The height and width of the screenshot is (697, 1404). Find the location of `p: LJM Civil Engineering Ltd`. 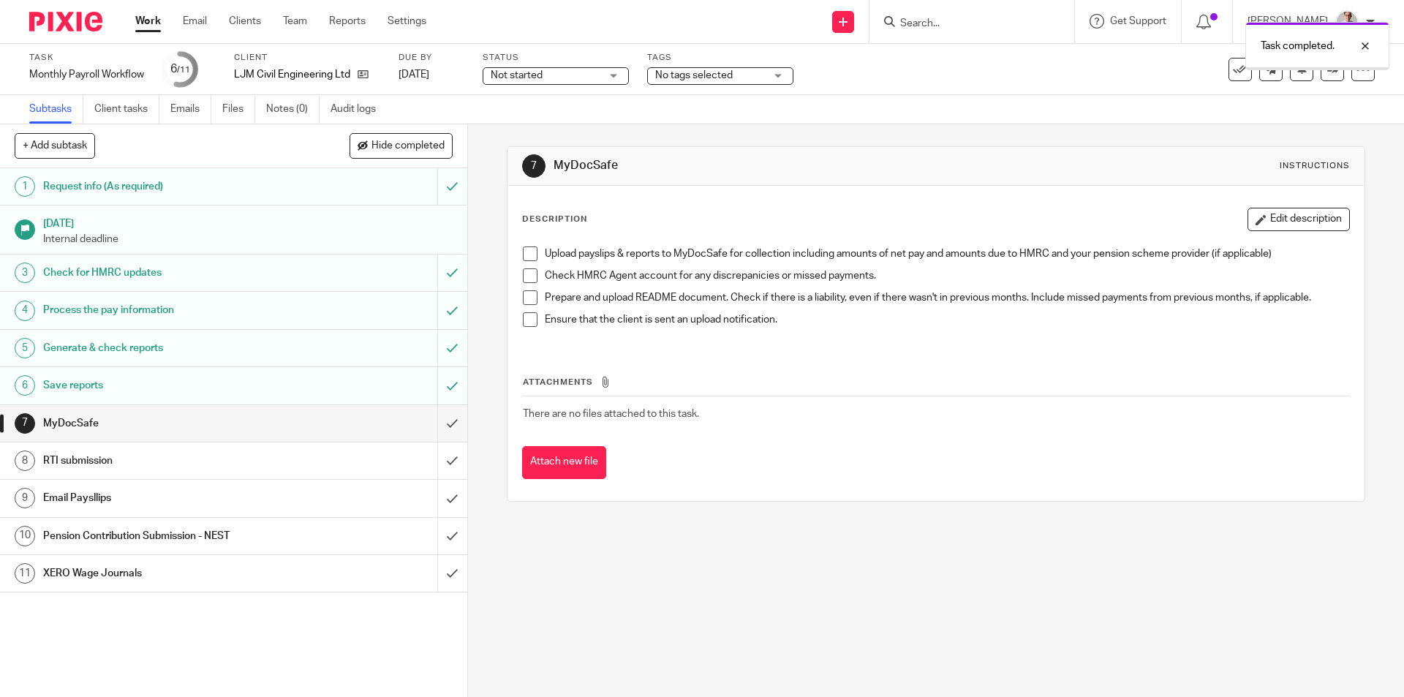

p: LJM Civil Engineering Ltd is located at coordinates (292, 75).